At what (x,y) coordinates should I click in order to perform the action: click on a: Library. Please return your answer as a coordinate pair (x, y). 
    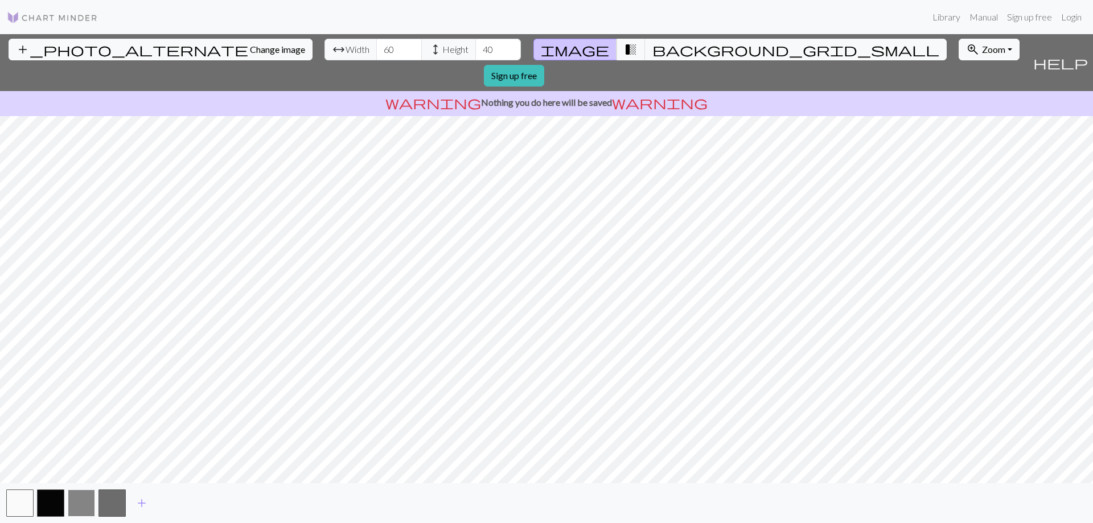
    Looking at the image, I should click on (946, 17).